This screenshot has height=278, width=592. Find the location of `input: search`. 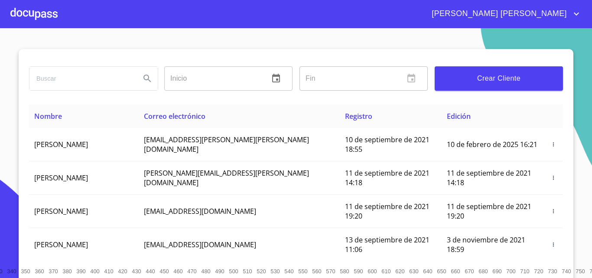

input: search is located at coordinates (82, 78).